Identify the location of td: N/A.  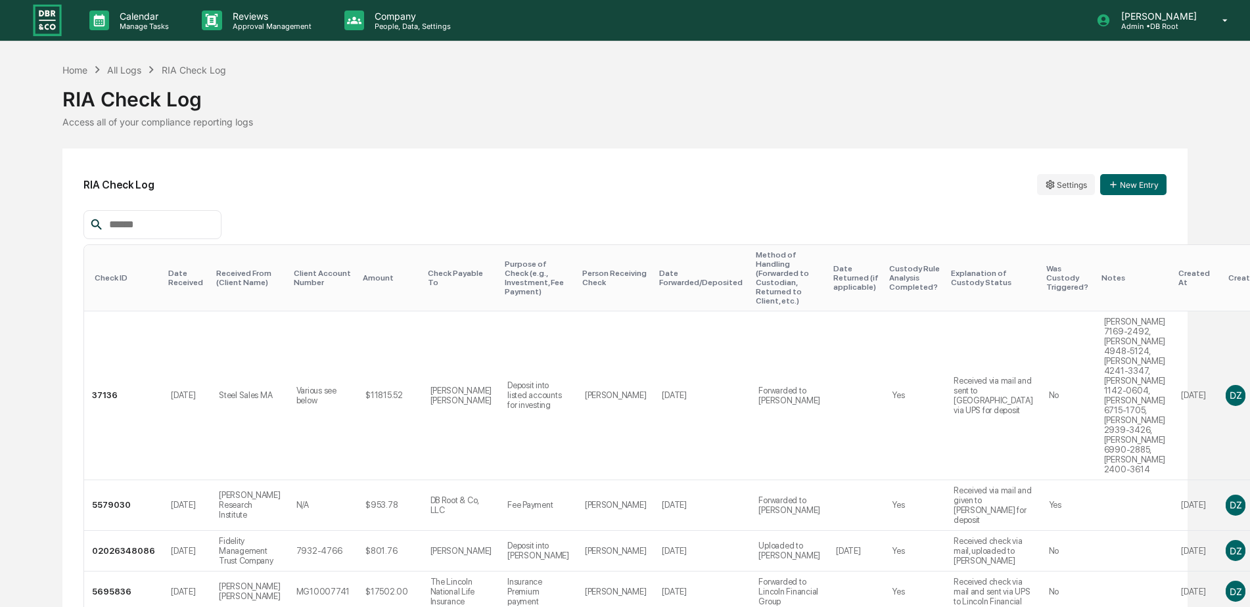
(323, 505).